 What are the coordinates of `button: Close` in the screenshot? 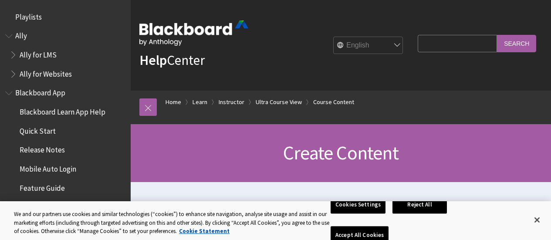 It's located at (537, 220).